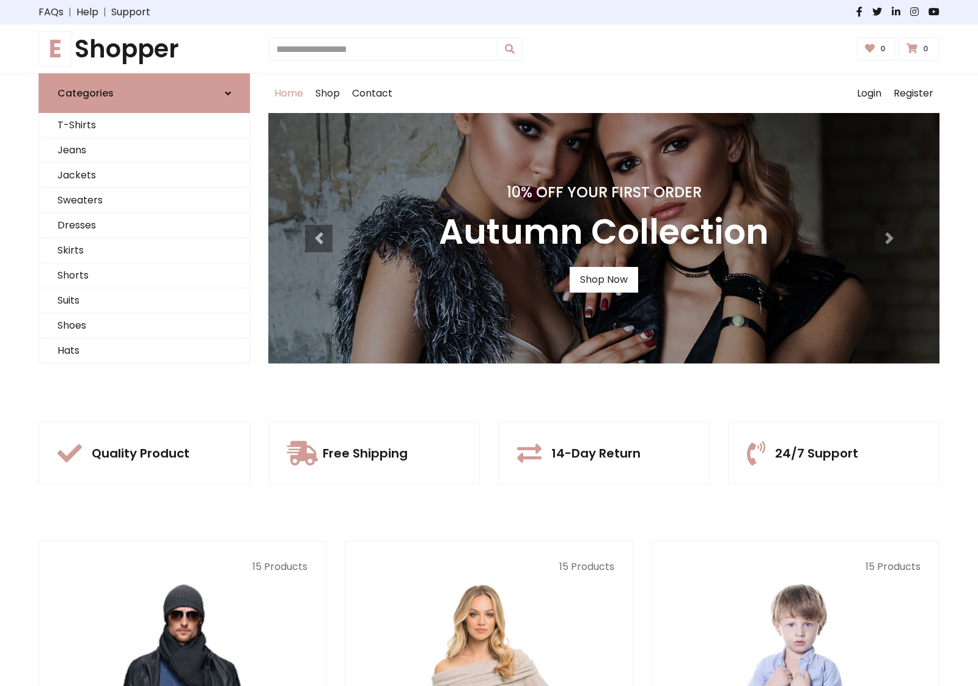 The image size is (978, 686). I want to click on a: Contact, so click(372, 94).